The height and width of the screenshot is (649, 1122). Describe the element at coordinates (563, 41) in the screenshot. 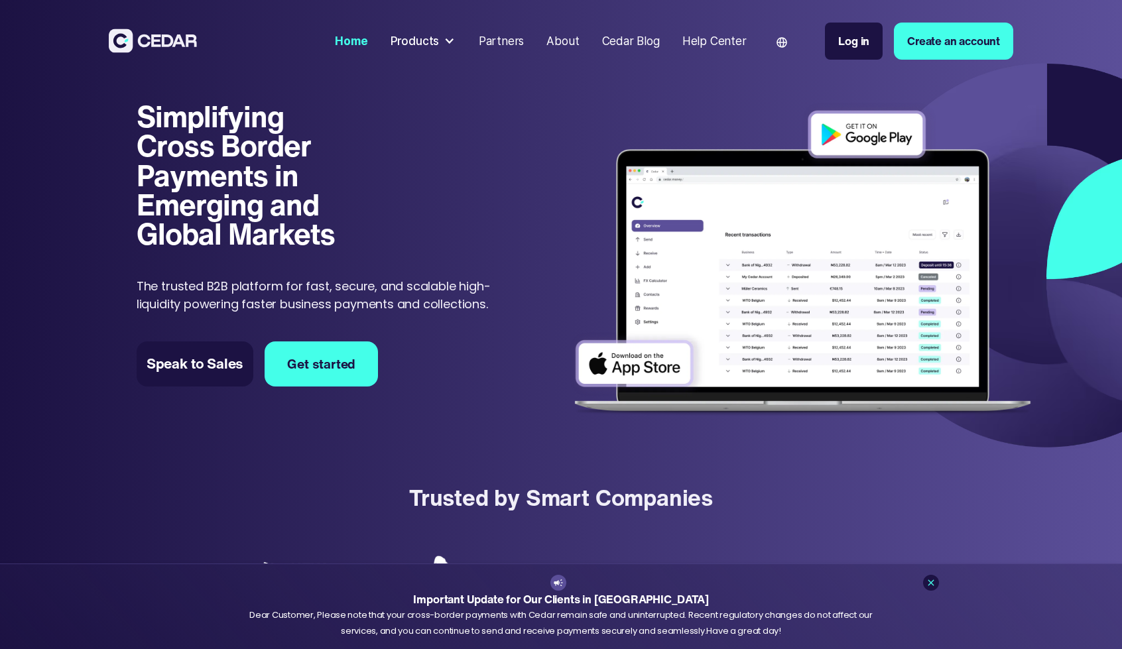

I see `a: About` at that location.